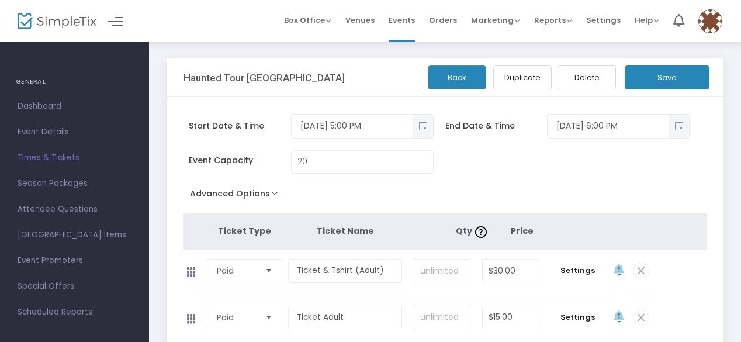 This screenshot has height=342, width=741. What do you see at coordinates (74, 82) in the screenshot?
I see `h4: GENERAL` at bounding box center [74, 82].